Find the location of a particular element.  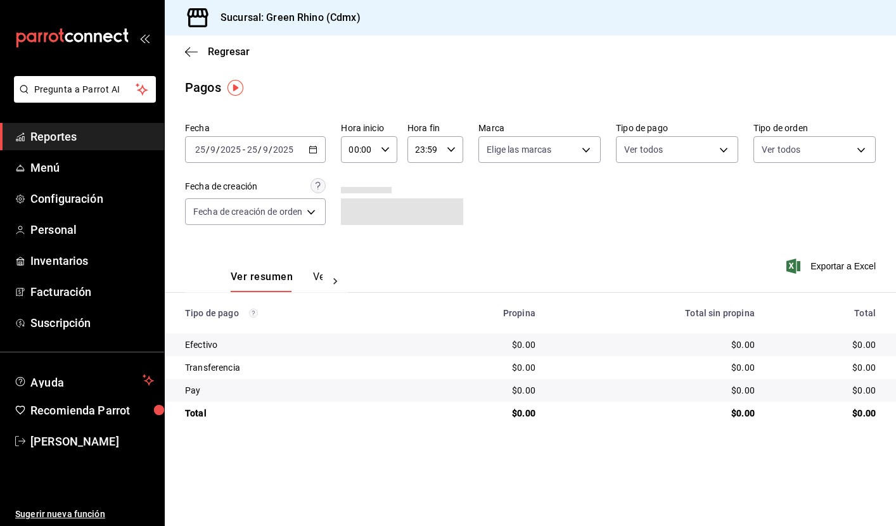

label: Tipo de pago is located at coordinates (677, 128).